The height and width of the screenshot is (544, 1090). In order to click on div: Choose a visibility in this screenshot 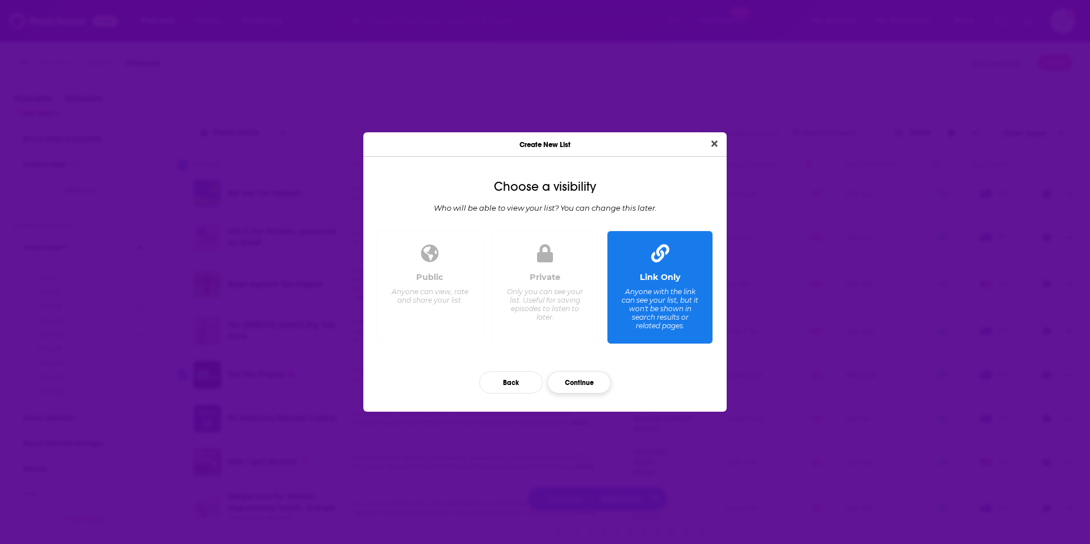, I will do `click(545, 187)`.